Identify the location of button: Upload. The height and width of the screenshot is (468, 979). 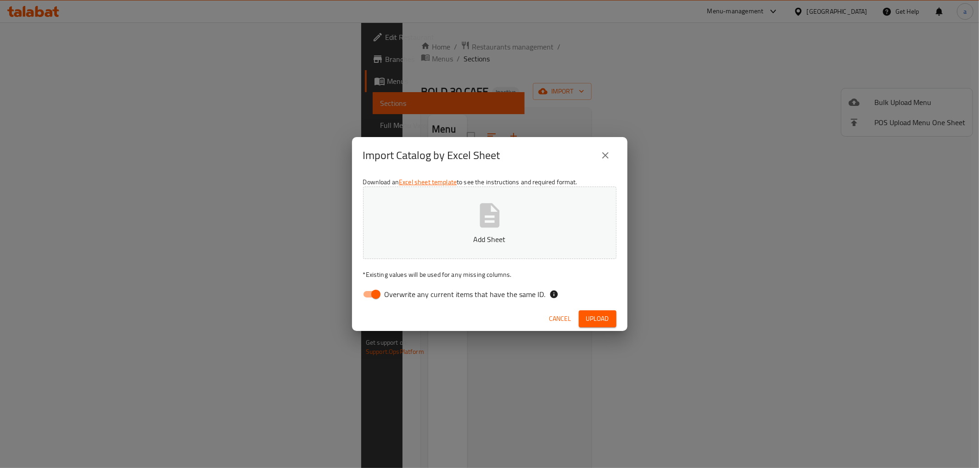
(597, 319).